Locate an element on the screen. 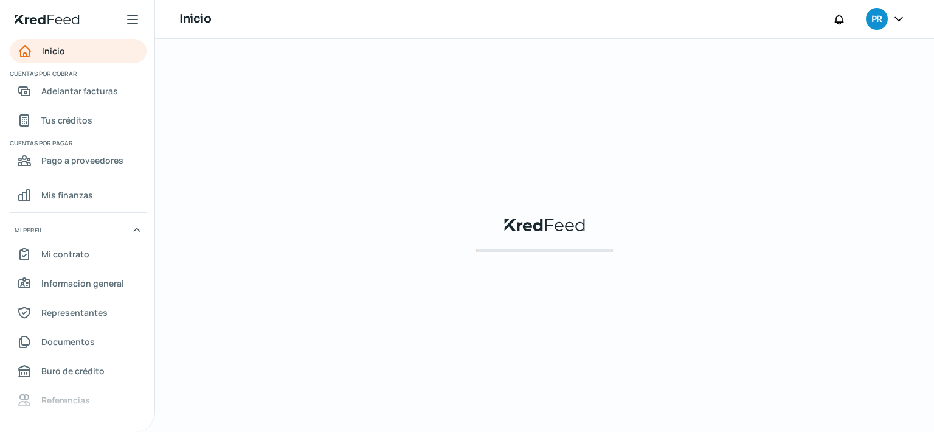 Image resolution: width=934 pixels, height=432 pixels. span: Inicio is located at coordinates (53, 50).